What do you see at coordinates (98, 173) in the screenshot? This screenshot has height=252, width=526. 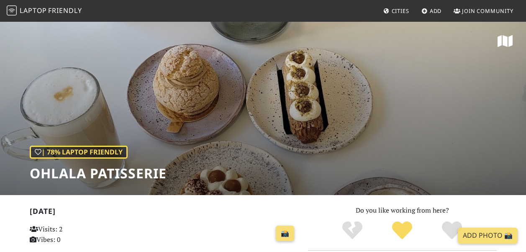 I see `h1: OhLala Patisserie` at bounding box center [98, 173].